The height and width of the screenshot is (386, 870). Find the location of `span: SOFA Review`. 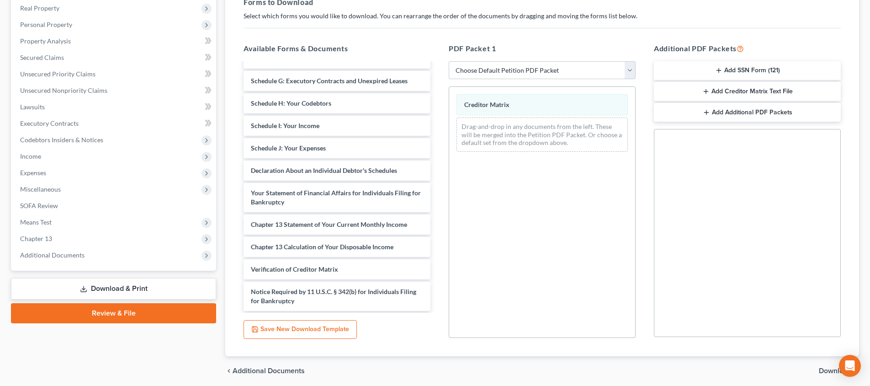

span: SOFA Review is located at coordinates (39, 205).